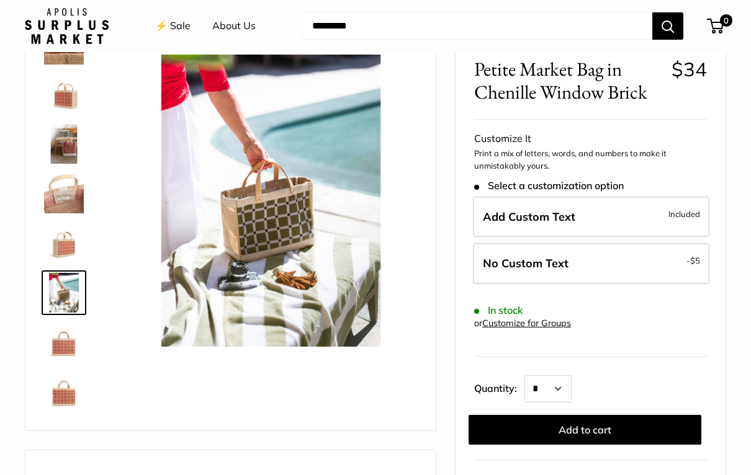  What do you see at coordinates (529, 217) in the screenshot?
I see `span: Add Custom Text` at bounding box center [529, 217].